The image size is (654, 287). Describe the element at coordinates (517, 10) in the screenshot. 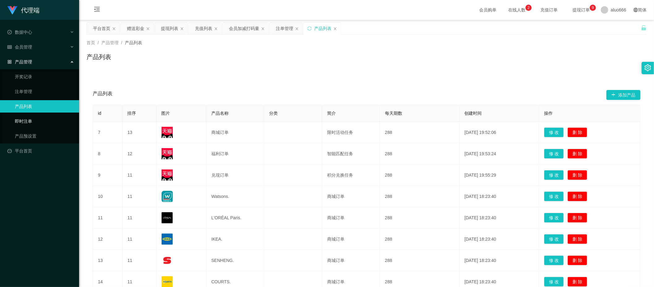

I see `span: 在线人数` at that location.